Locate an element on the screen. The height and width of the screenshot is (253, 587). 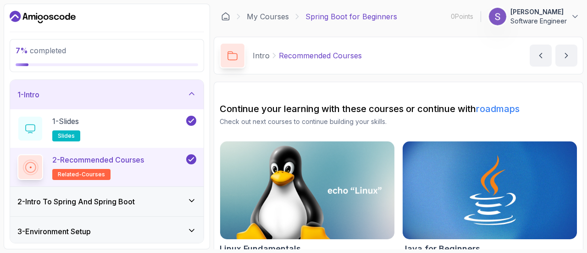
button: 2-Recommended Coursesrelated-courses is located at coordinates (107, 167).